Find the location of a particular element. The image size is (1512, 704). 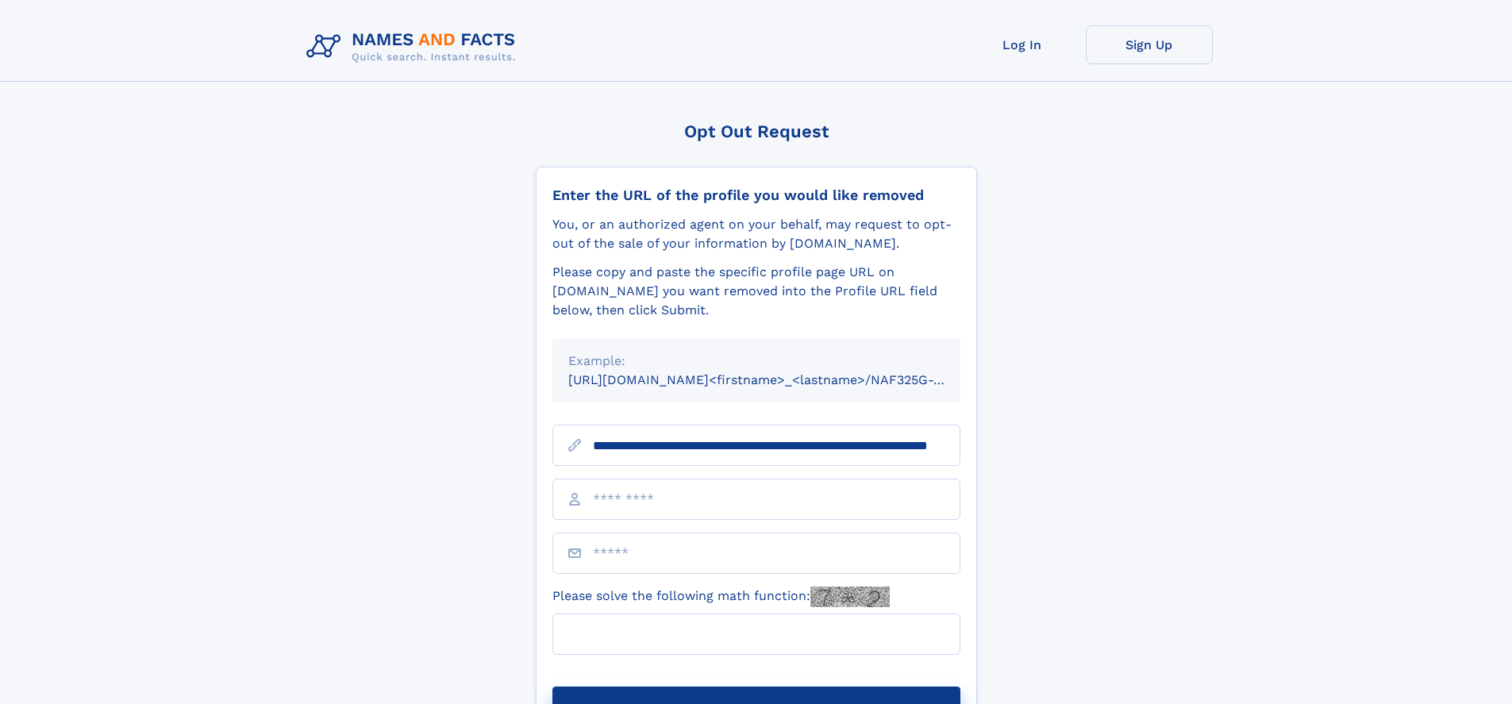

a: Sign Up is located at coordinates (1149, 44).